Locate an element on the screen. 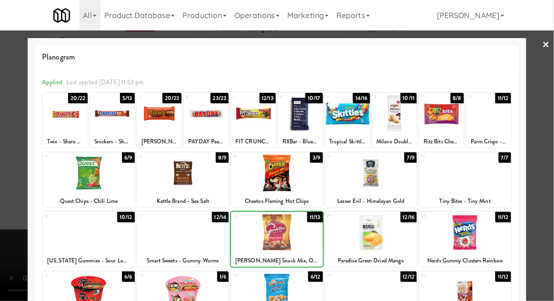  div: 11 is located at coordinates (67, 156).